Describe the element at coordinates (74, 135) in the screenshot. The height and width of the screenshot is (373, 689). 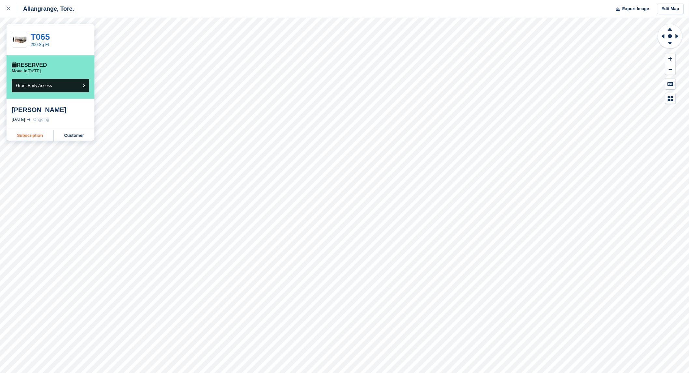
I see `a: Customer` at that location.